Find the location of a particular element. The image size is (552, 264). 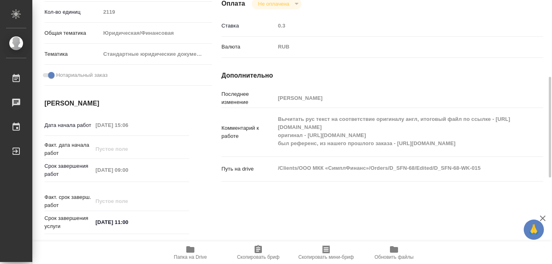

p: Дата начала работ is located at coordinates (68, 125).